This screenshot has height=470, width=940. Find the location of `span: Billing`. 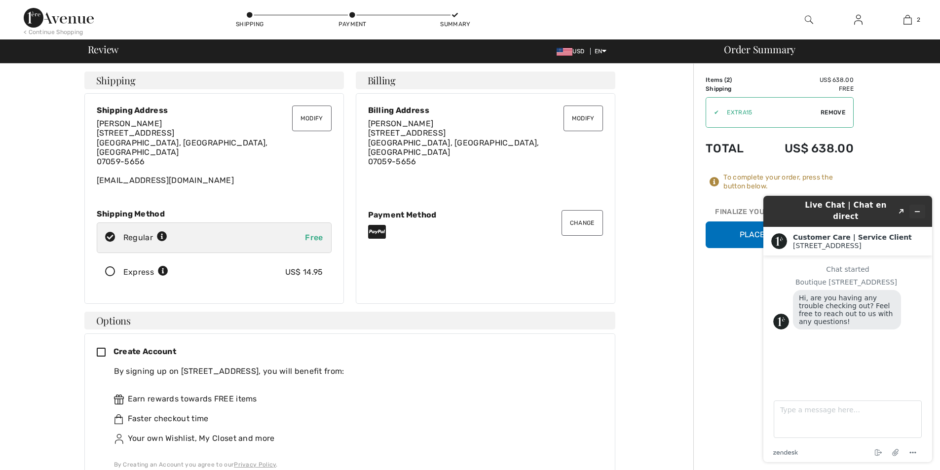

span: Billing is located at coordinates (381, 80).